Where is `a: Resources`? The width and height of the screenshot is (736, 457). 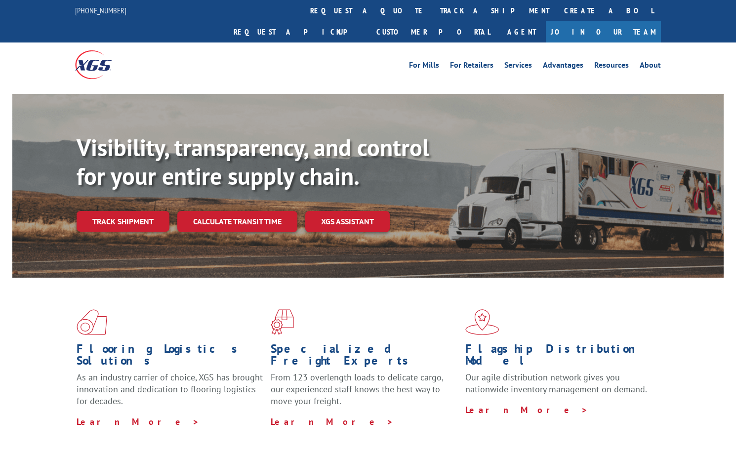 a: Resources is located at coordinates (611, 67).